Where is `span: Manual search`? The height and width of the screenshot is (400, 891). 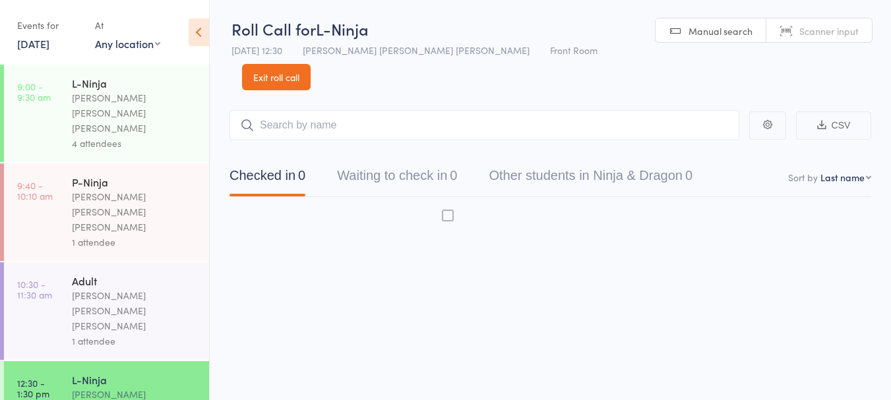 span: Manual search is located at coordinates (720, 31).